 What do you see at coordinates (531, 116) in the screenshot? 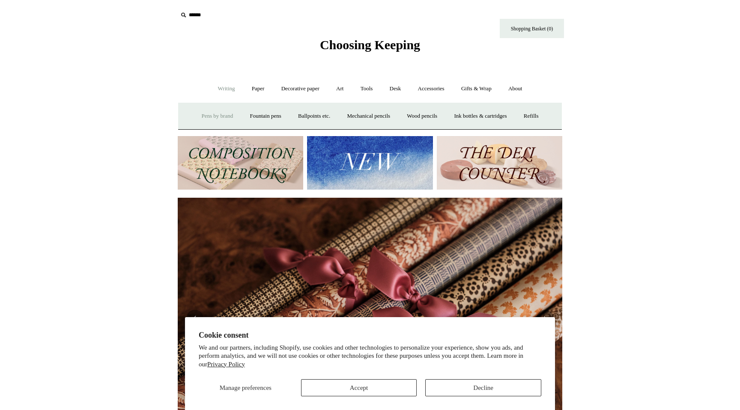
I see `a: Refills` at bounding box center [531, 116].